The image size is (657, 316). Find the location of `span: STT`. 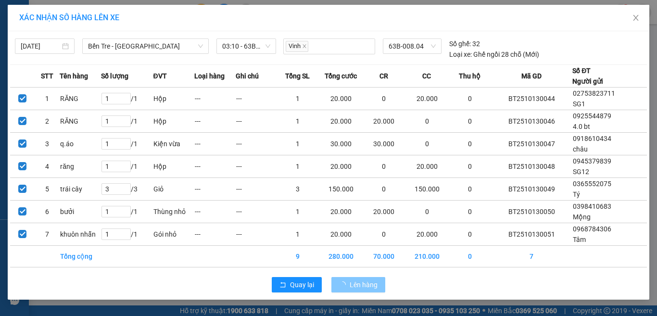

span: STT is located at coordinates (47, 76).